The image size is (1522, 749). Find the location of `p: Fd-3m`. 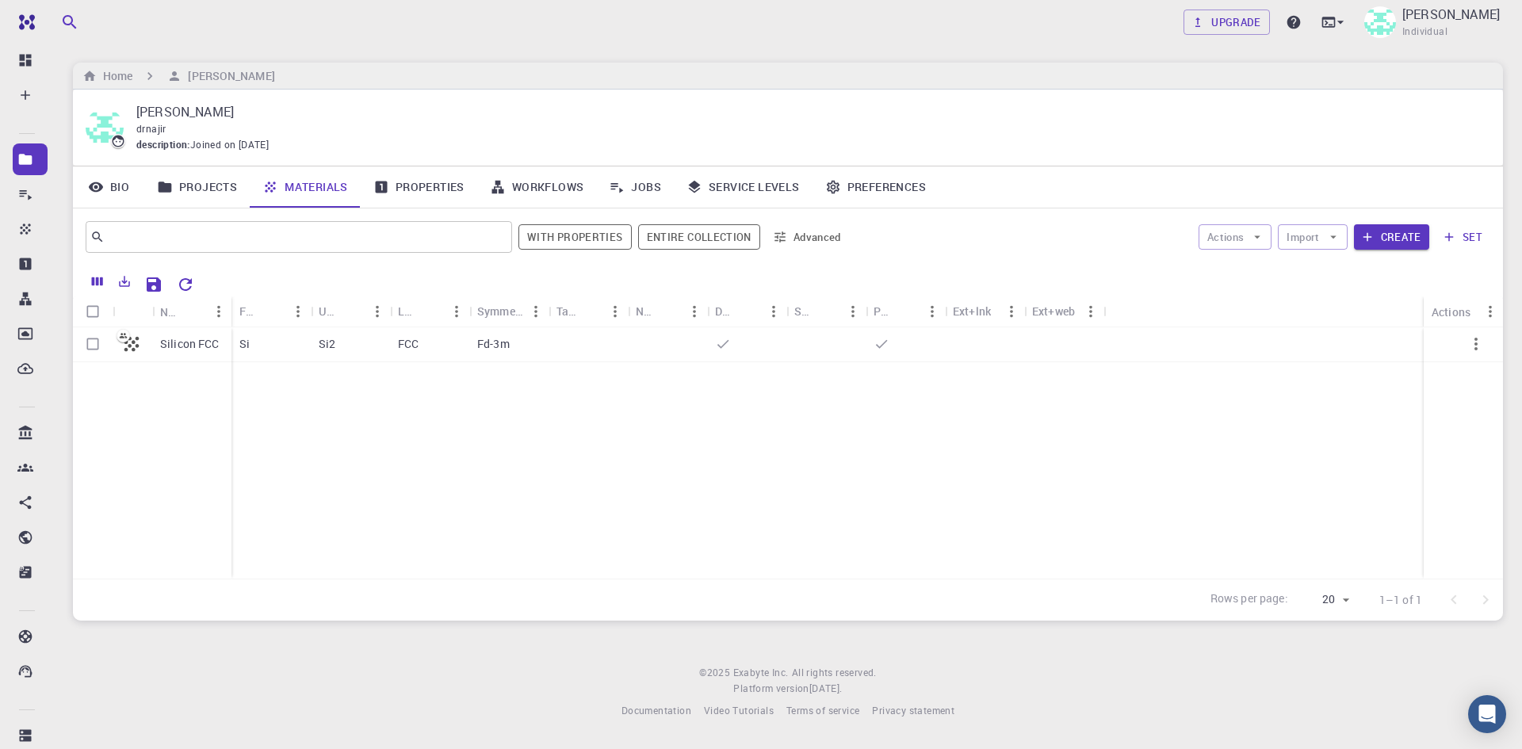

p: Fd-3m is located at coordinates (493, 344).